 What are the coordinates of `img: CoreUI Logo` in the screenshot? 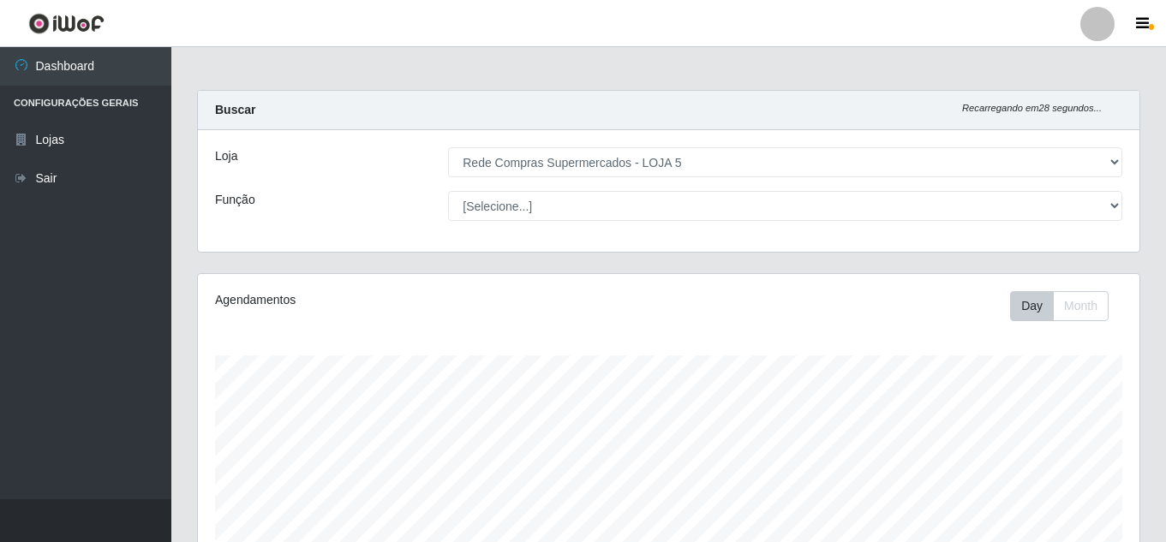 It's located at (66, 23).